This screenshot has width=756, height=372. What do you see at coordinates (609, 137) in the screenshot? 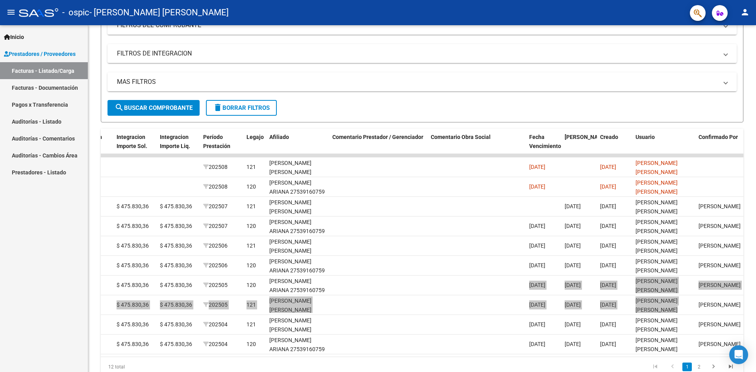
I see `span: Creado` at bounding box center [609, 137].